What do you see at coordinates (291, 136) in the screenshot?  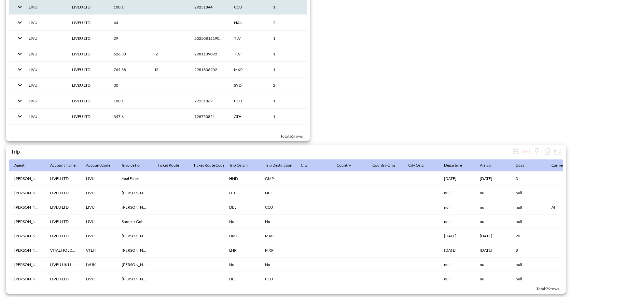 I see `span: Total: 65 rows` at bounding box center [291, 136].